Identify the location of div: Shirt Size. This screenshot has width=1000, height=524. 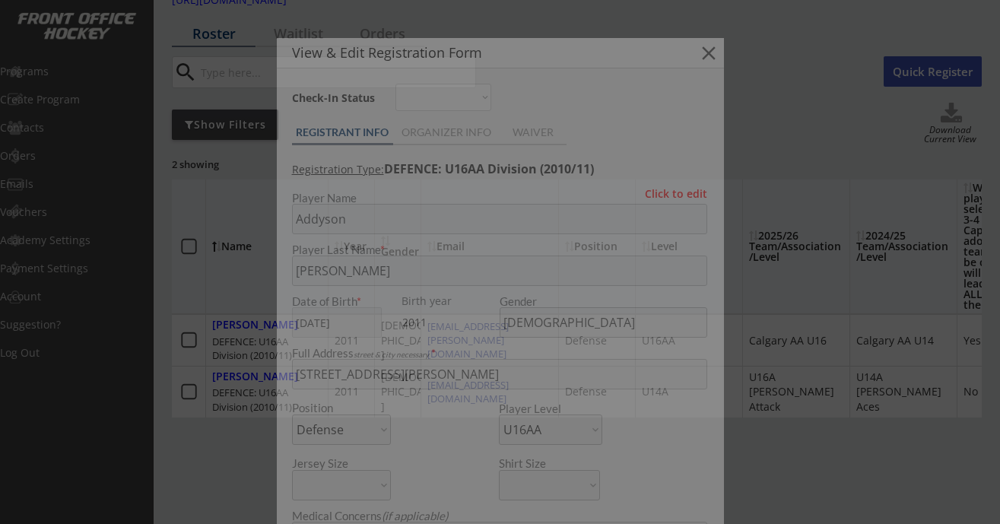
(538, 463).